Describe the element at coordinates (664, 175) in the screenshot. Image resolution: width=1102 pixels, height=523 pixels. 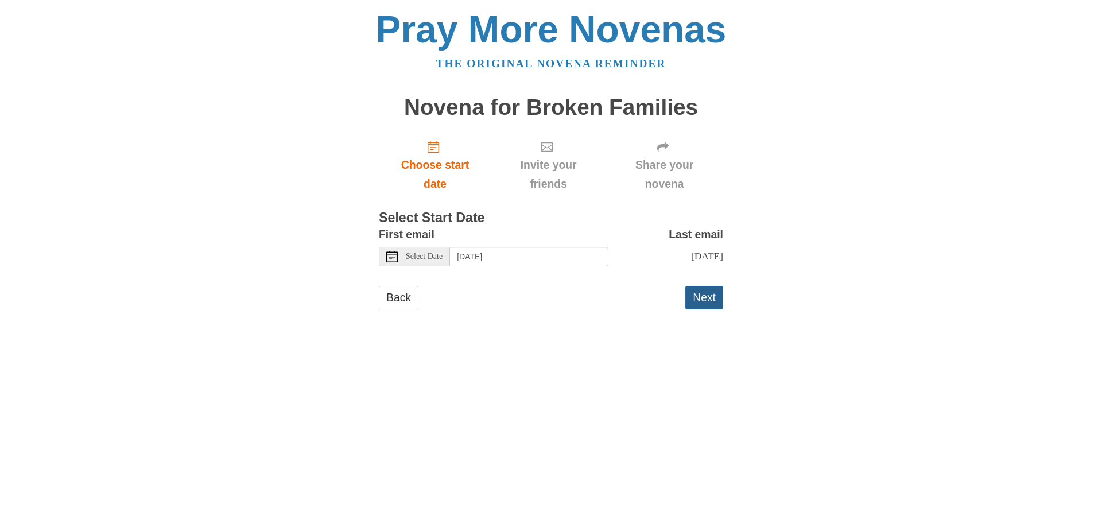
I see `span: Share your novena` at that location.